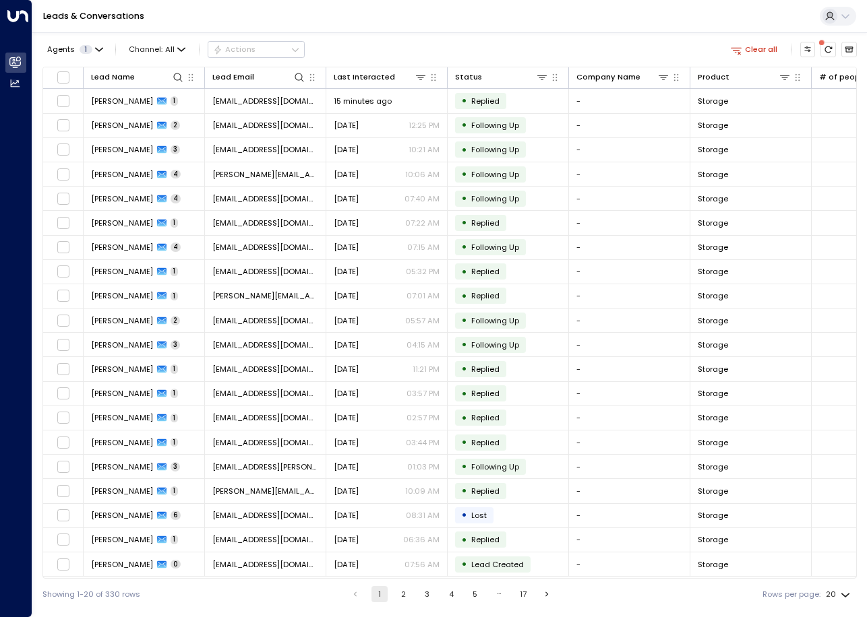  I want to click on span: Samantha Brooks, so click(122, 345).